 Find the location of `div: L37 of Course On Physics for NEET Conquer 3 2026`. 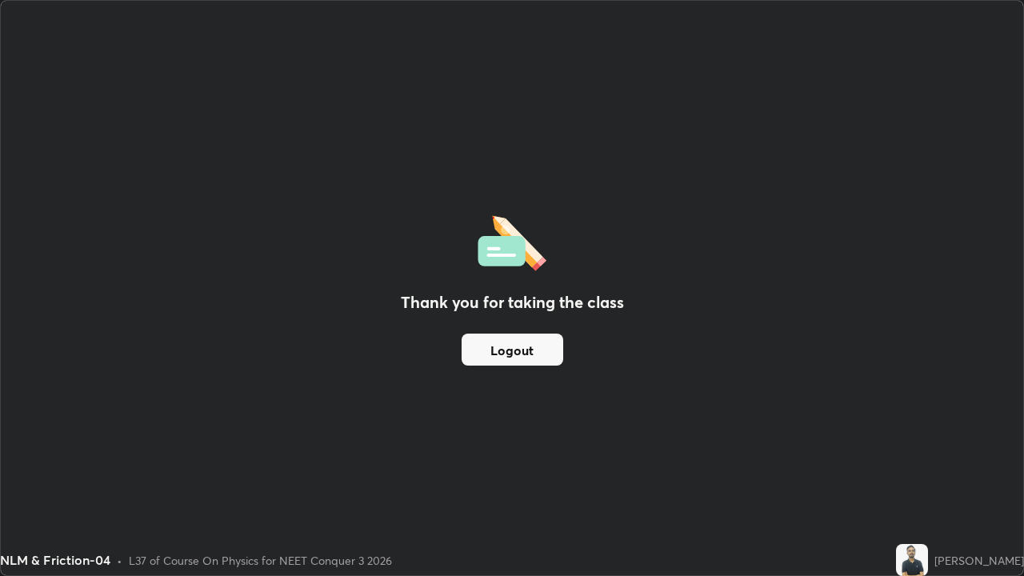

div: L37 of Course On Physics for NEET Conquer 3 2026 is located at coordinates (260, 560).